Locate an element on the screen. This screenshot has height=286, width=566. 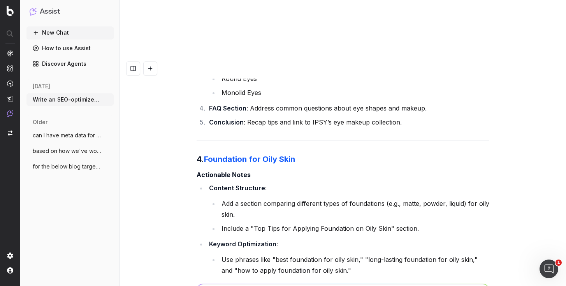
img: Setting is located at coordinates (10, 256).